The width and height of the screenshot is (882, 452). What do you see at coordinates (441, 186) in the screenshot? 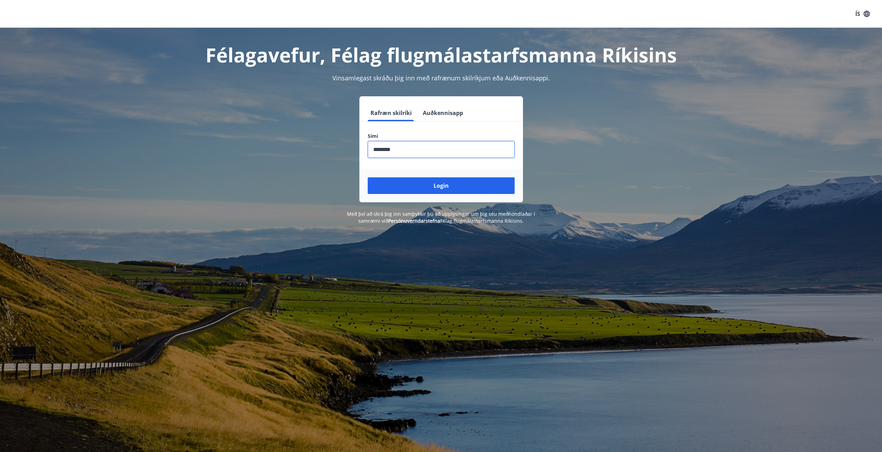
I see `button: Login` at bounding box center [441, 186].